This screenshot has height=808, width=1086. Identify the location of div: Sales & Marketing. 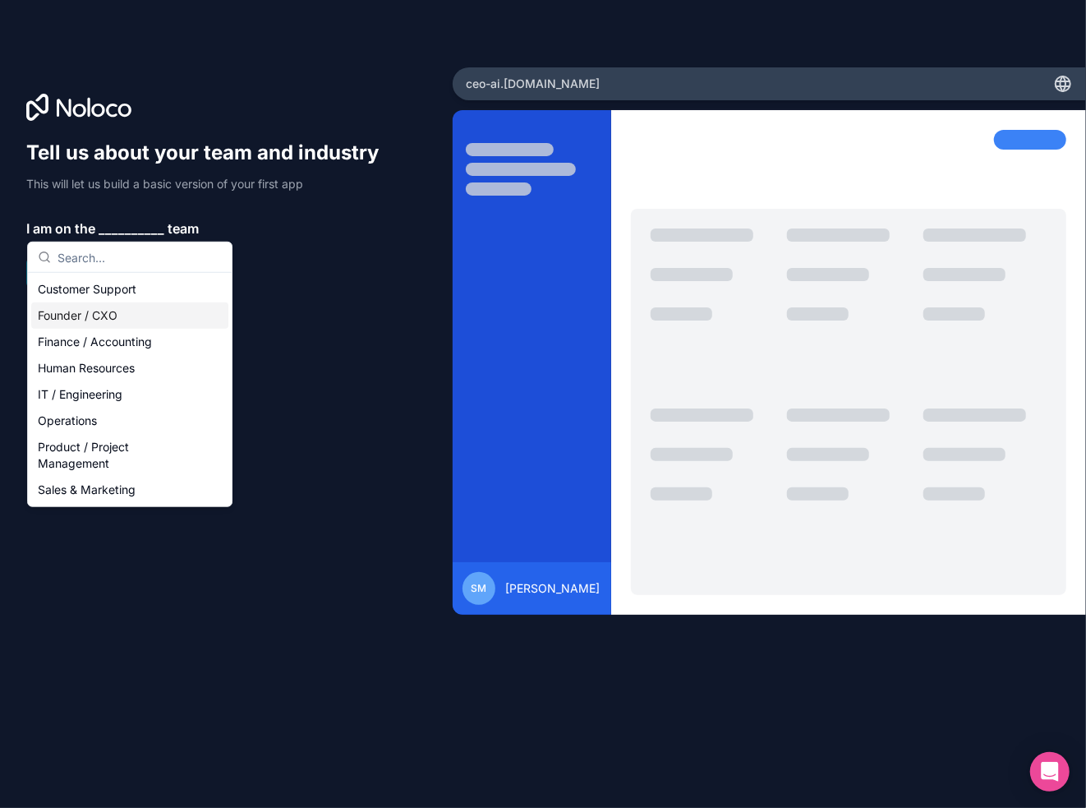
(130, 490).